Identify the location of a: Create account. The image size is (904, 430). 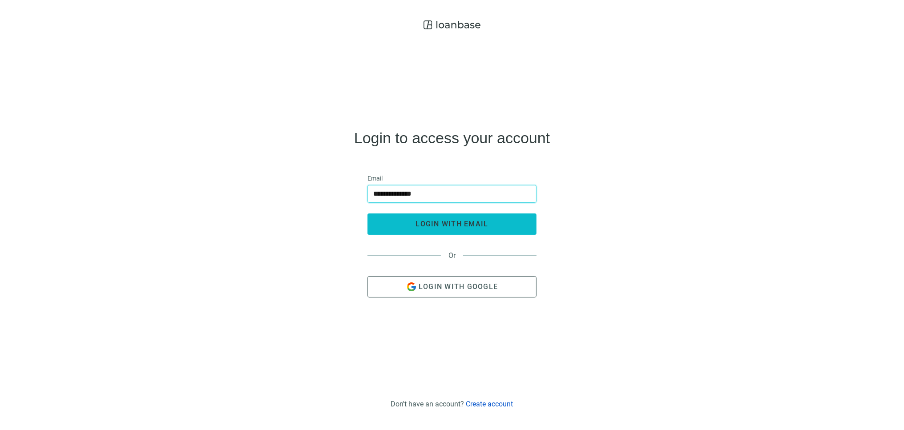
(490, 404).